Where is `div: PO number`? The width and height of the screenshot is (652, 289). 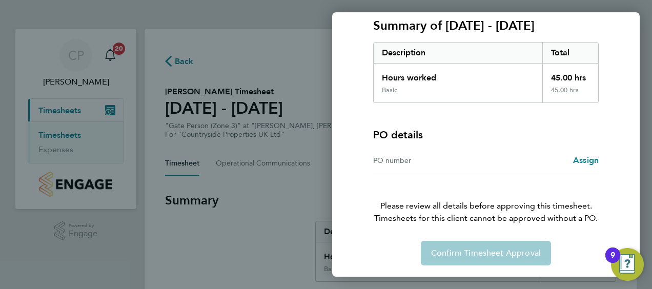 div: PO number is located at coordinates (430, 160).